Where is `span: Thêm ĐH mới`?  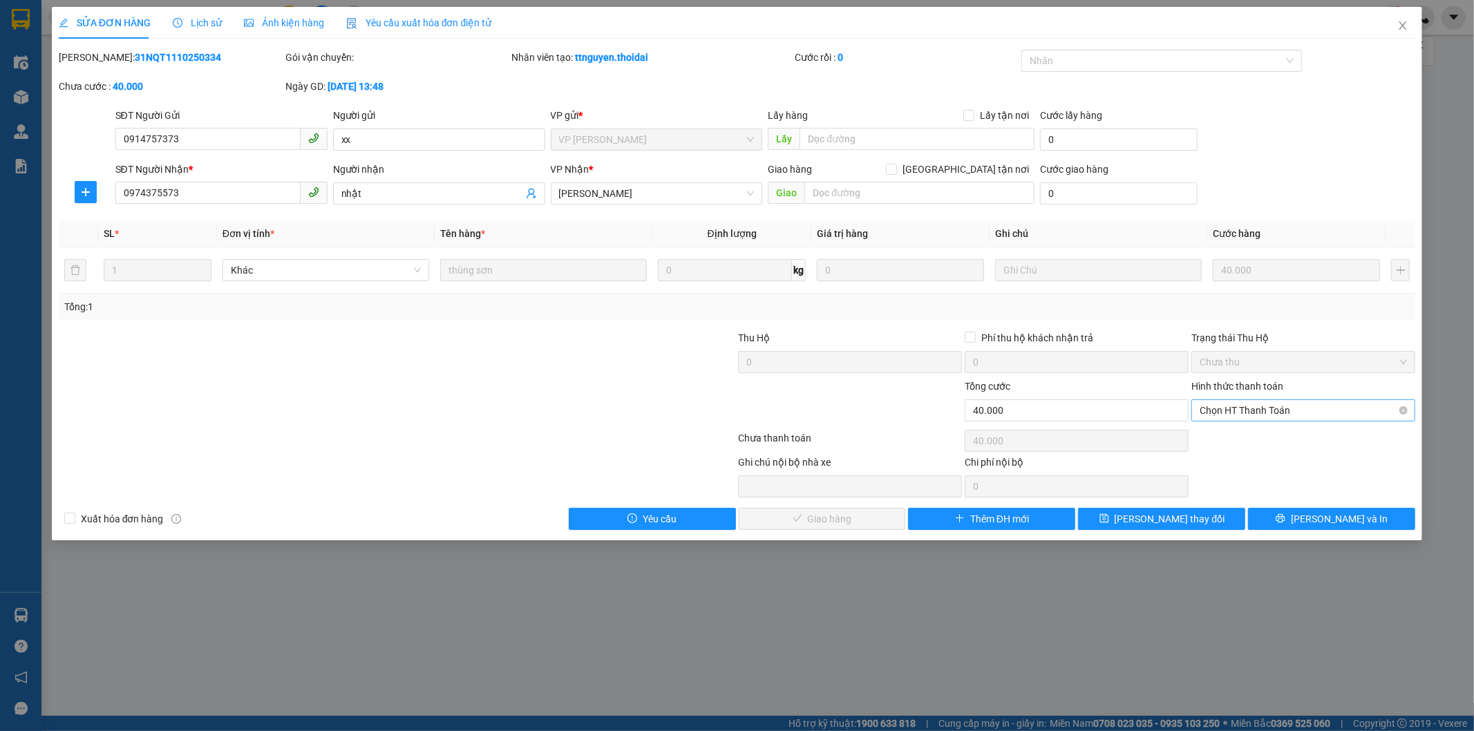
span: Thêm ĐH mới is located at coordinates (999, 519).